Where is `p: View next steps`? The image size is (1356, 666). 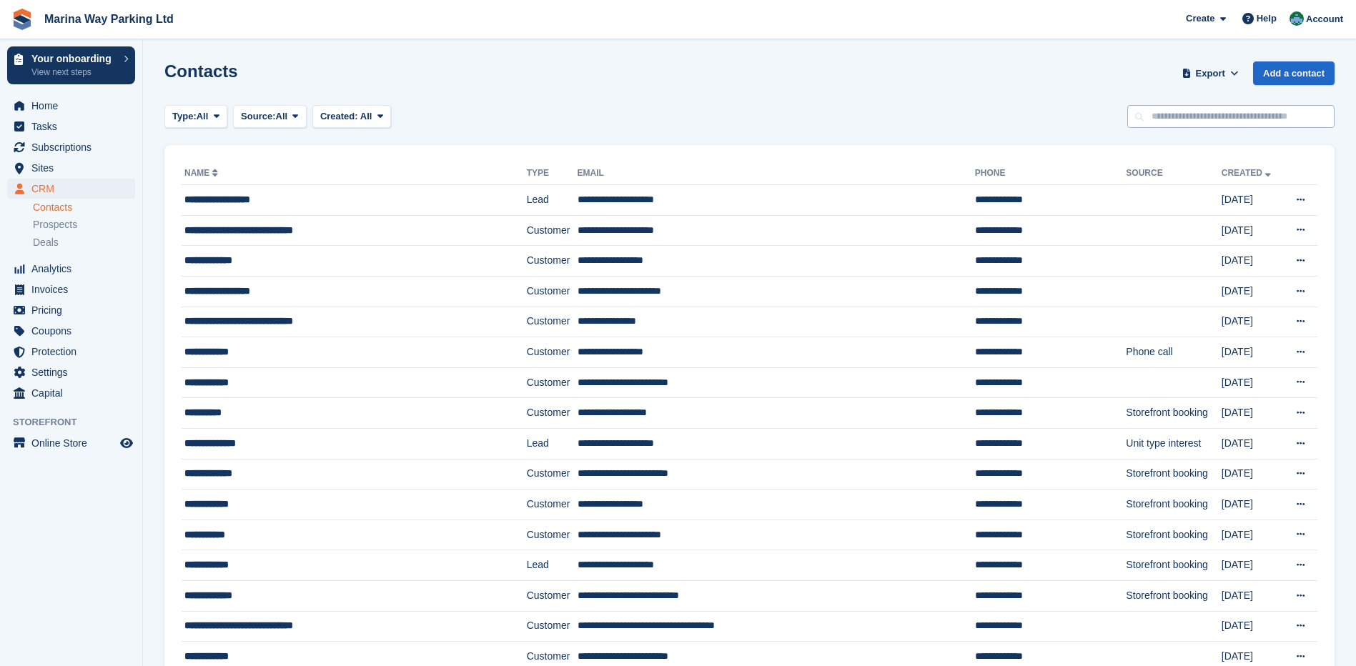
p: View next steps is located at coordinates (74, 72).